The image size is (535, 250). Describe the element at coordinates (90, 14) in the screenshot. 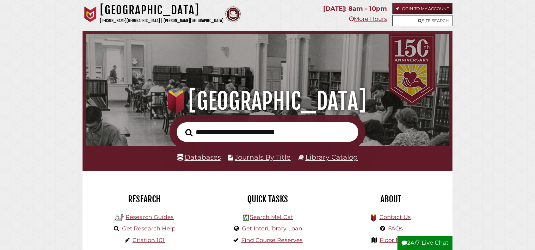

I see `img: Calvin University` at that location.